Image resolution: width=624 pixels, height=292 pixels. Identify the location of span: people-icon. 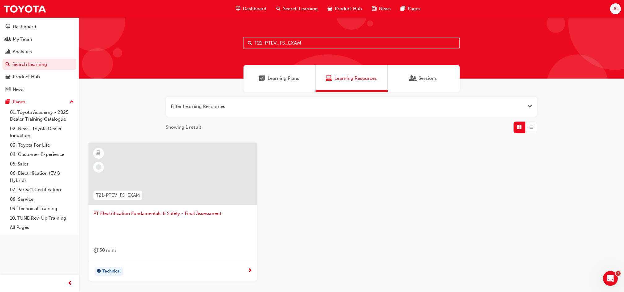
(8, 40).